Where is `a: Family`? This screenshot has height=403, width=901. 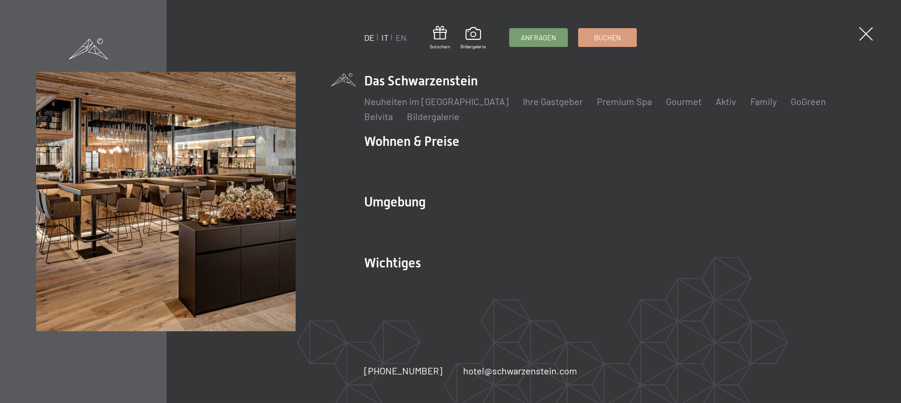 a: Family is located at coordinates (763, 101).